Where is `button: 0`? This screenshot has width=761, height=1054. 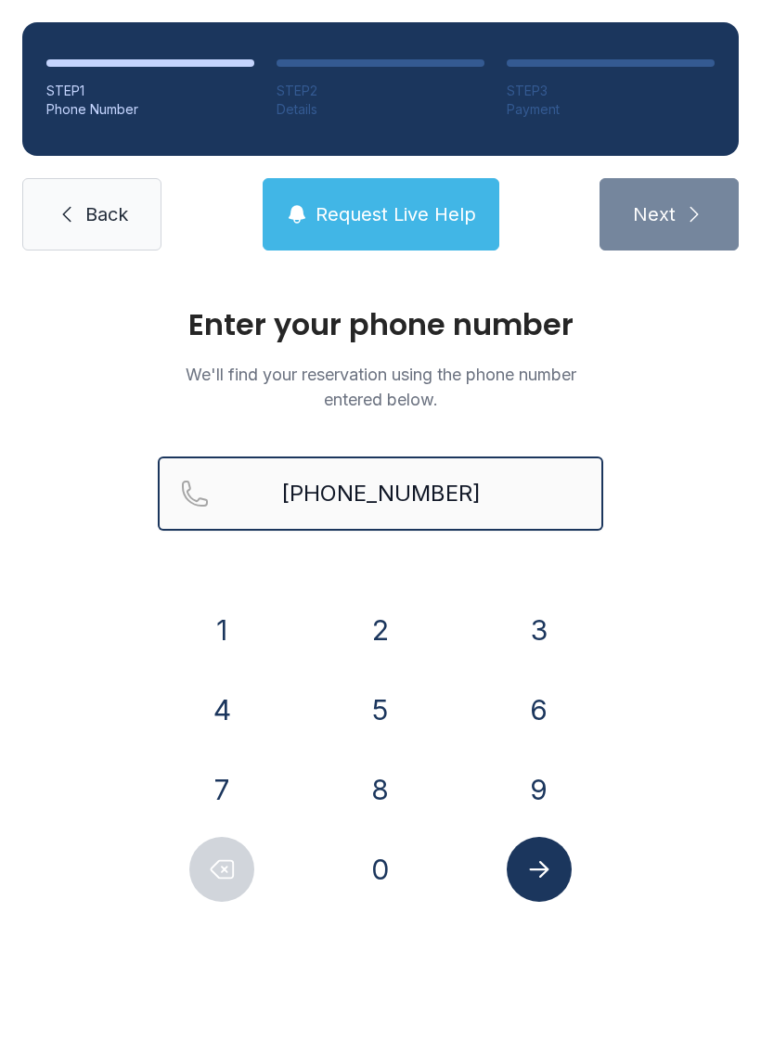
button: 0 is located at coordinates (381, 870).